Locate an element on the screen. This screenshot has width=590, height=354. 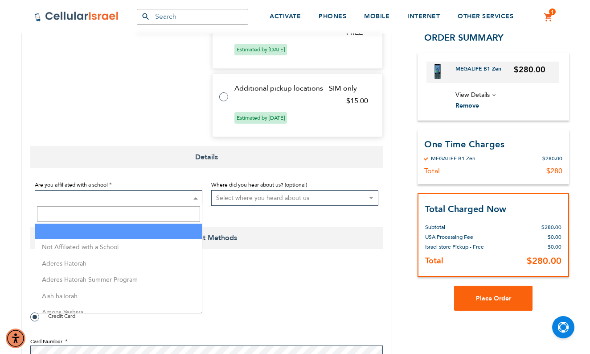
span: 1 is located at coordinates (552, 12).